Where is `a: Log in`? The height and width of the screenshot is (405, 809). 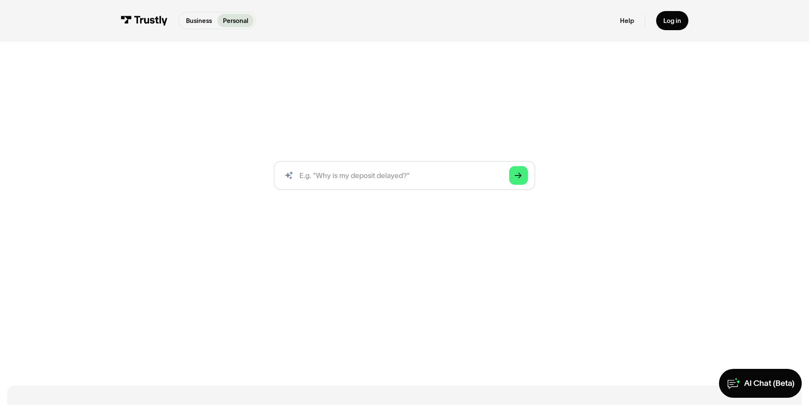
a: Log in is located at coordinates (672, 20).